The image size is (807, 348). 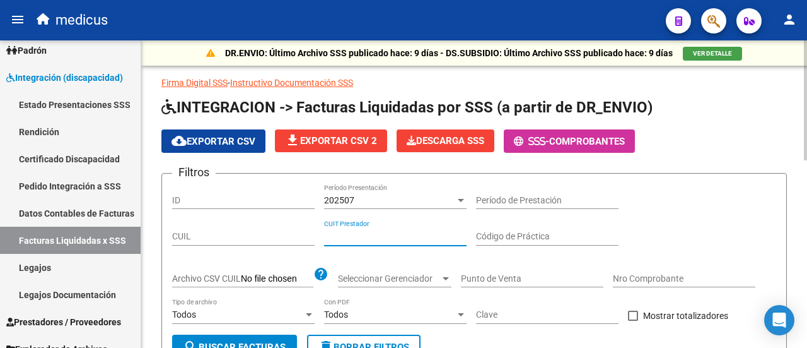 I want to click on span: medicus, so click(x=81, y=20).